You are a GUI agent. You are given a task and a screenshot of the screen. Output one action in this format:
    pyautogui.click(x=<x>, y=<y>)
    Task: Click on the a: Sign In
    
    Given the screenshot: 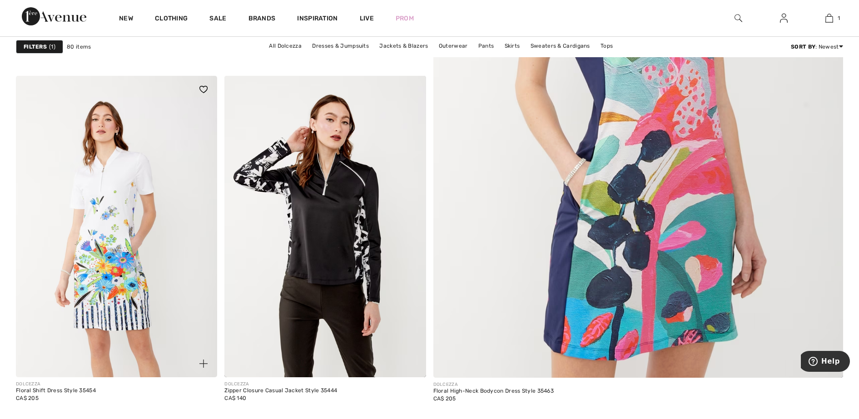 What is the action you would take?
    pyautogui.click(x=784, y=18)
    